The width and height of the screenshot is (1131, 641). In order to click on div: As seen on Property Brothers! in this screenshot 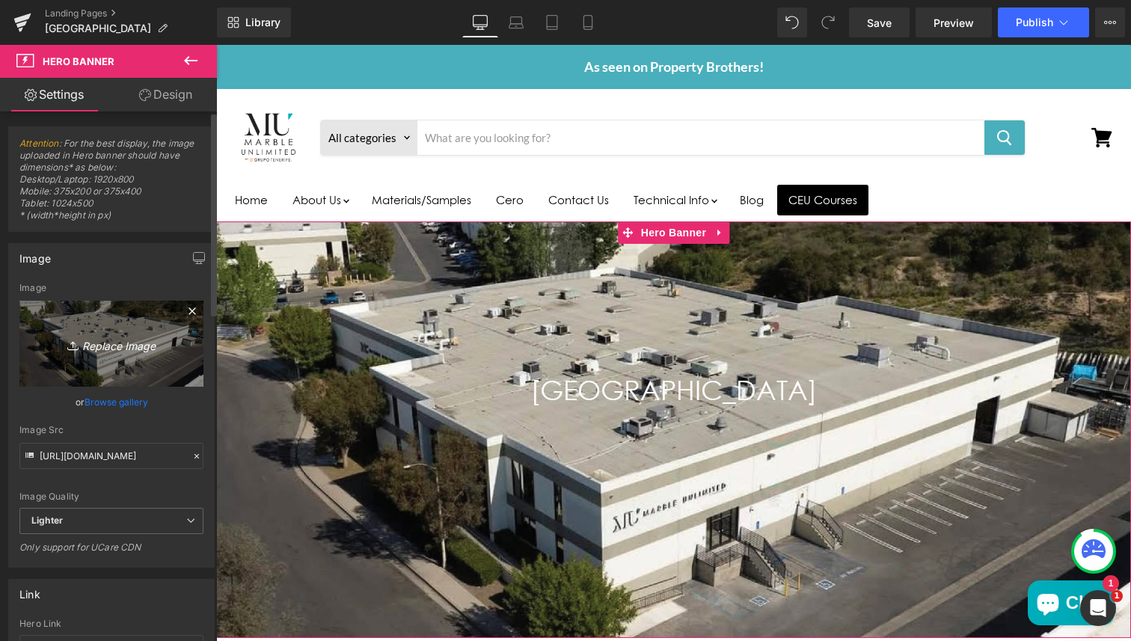, I will do `click(457, 22)`.